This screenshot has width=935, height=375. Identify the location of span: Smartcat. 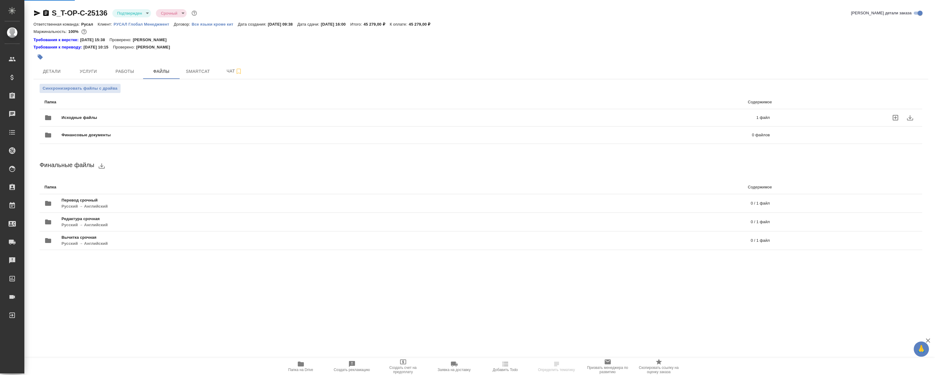
(198, 71).